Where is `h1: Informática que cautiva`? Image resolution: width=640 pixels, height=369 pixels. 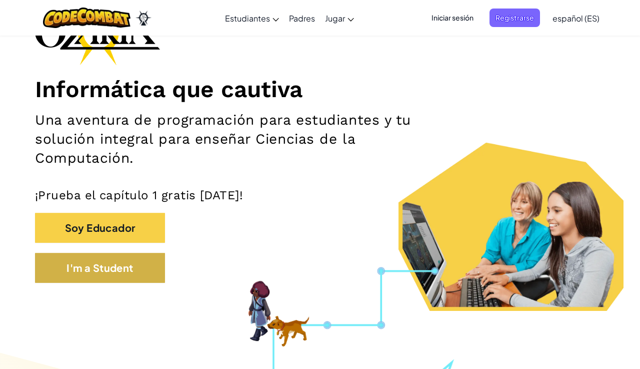
h1: Informática que cautiva is located at coordinates (320, 89).